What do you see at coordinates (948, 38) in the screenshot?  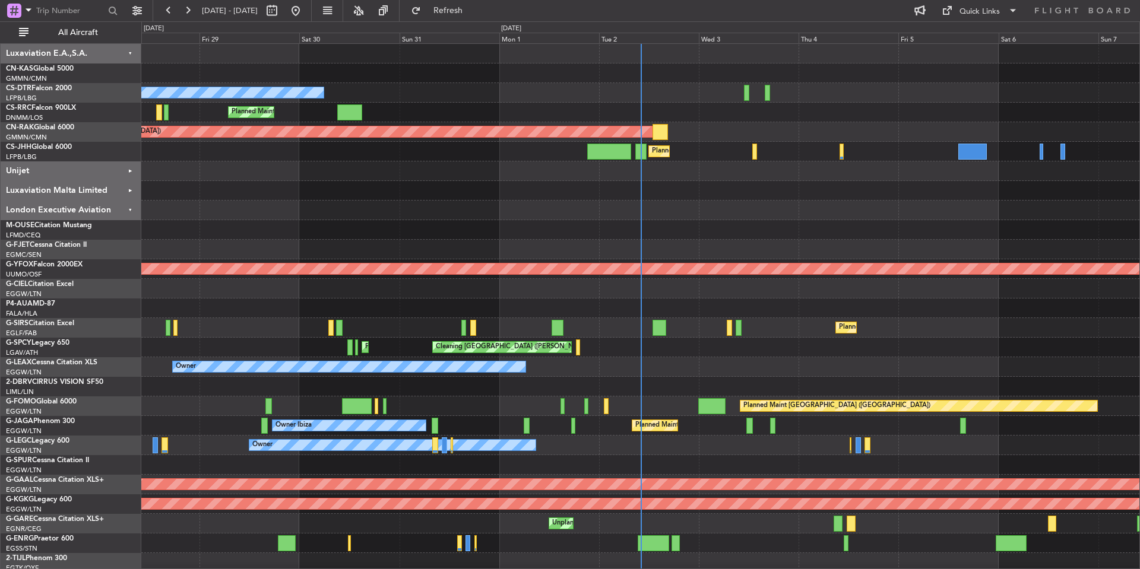 I see `div: Fri 5` at bounding box center [948, 38].